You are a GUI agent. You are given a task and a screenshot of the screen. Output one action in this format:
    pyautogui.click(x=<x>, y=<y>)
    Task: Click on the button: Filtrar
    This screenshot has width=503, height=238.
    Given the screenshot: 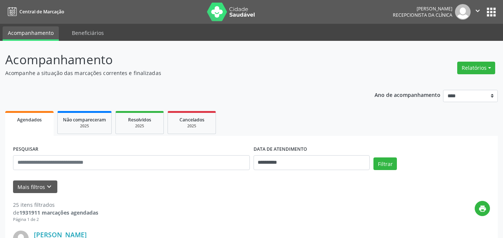 What is the action you would take?
    pyautogui.click(x=385, y=164)
    